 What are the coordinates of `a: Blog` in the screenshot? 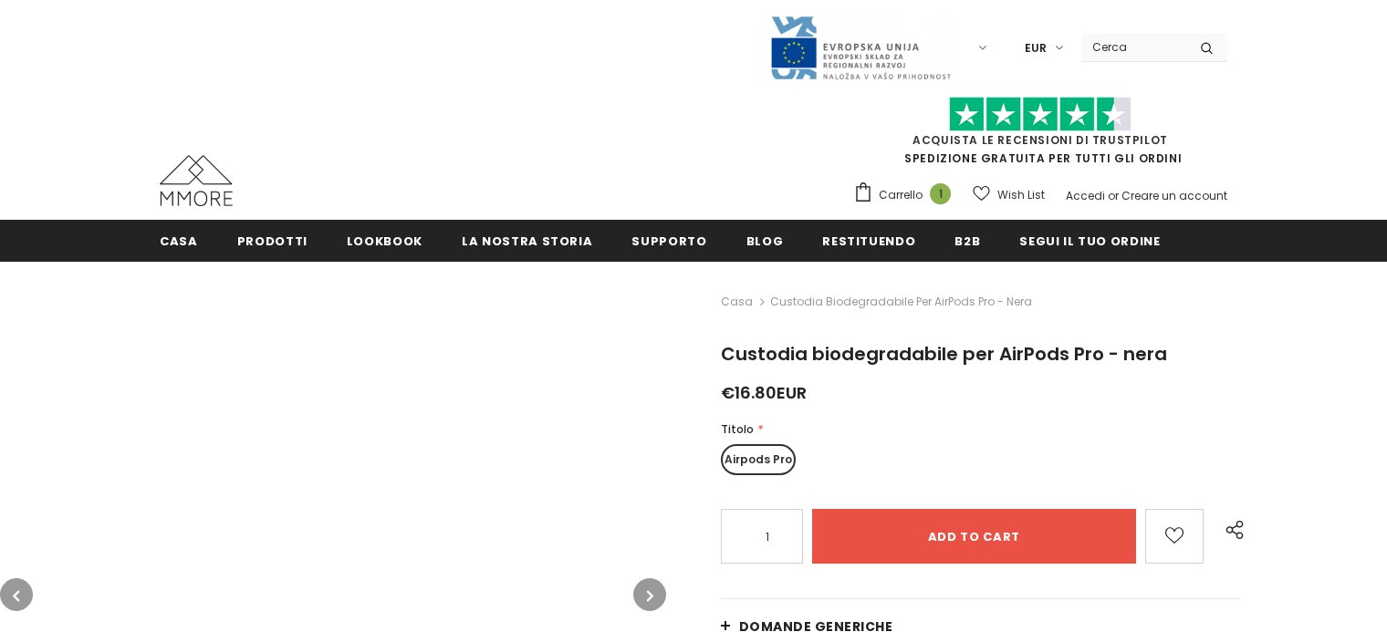 It's located at (765, 240).